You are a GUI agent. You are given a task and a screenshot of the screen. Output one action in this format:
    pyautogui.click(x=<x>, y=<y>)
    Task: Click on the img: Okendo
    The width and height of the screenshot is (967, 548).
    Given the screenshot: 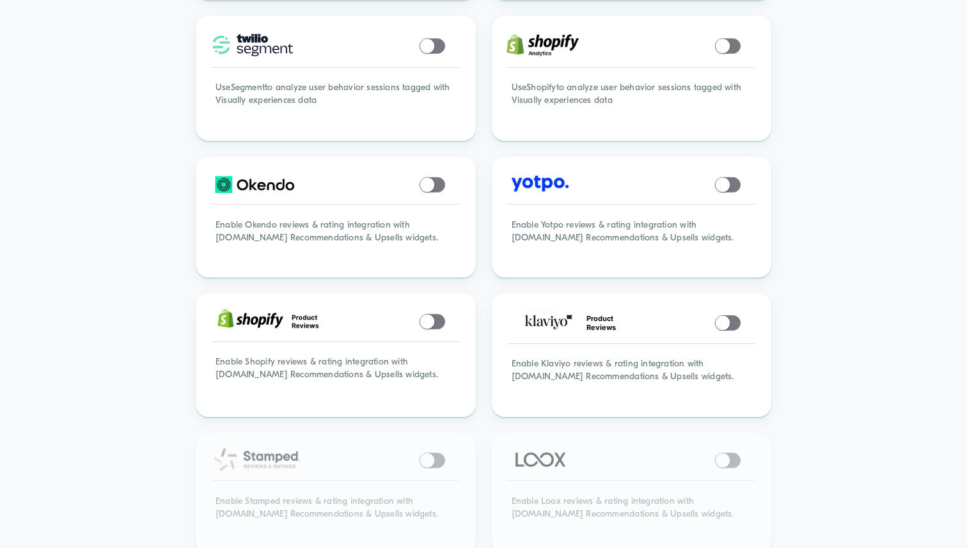 What is the action you would take?
    pyautogui.click(x=268, y=184)
    